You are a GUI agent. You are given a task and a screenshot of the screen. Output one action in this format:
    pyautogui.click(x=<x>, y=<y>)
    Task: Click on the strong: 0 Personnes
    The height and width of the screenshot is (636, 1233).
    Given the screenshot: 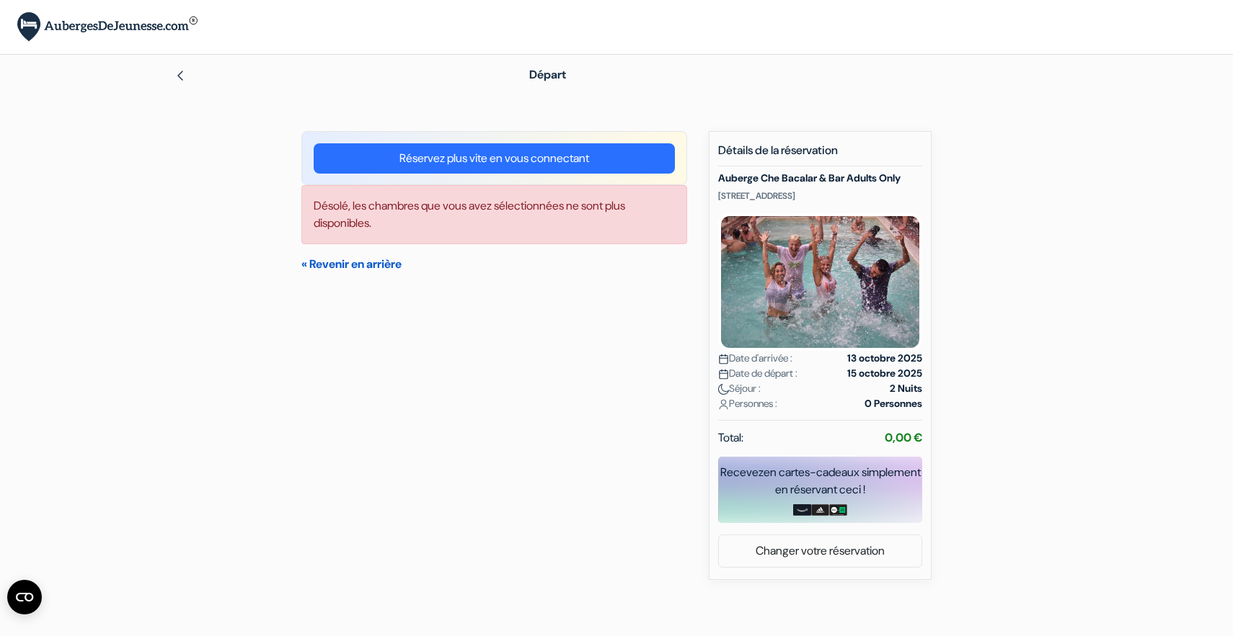 What is the action you would take?
    pyautogui.click(x=893, y=404)
    